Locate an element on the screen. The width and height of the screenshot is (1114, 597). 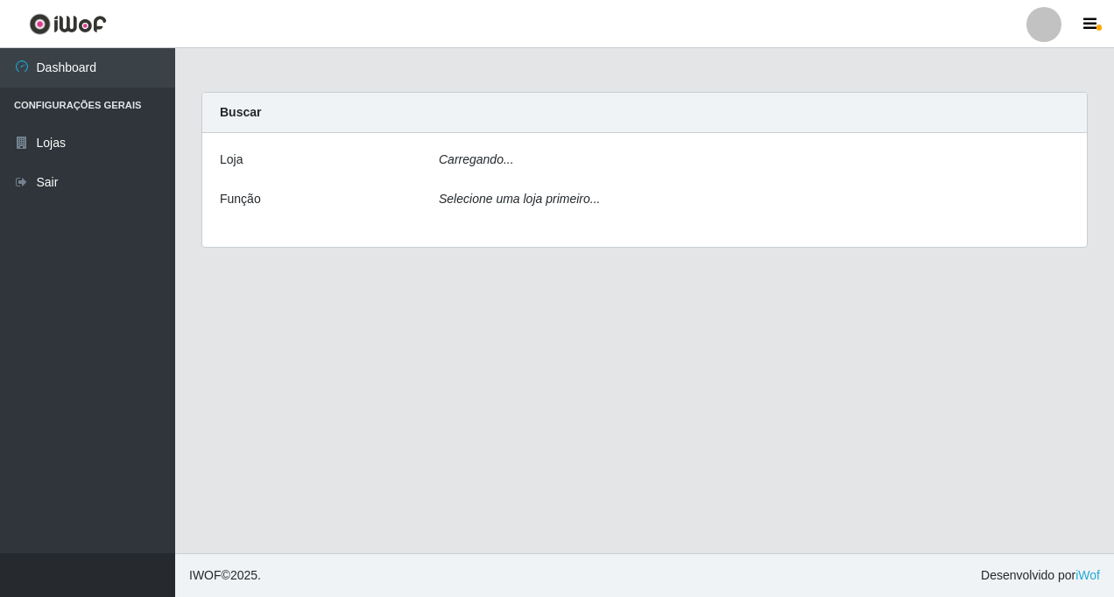
i: Carregando... is located at coordinates (476, 159).